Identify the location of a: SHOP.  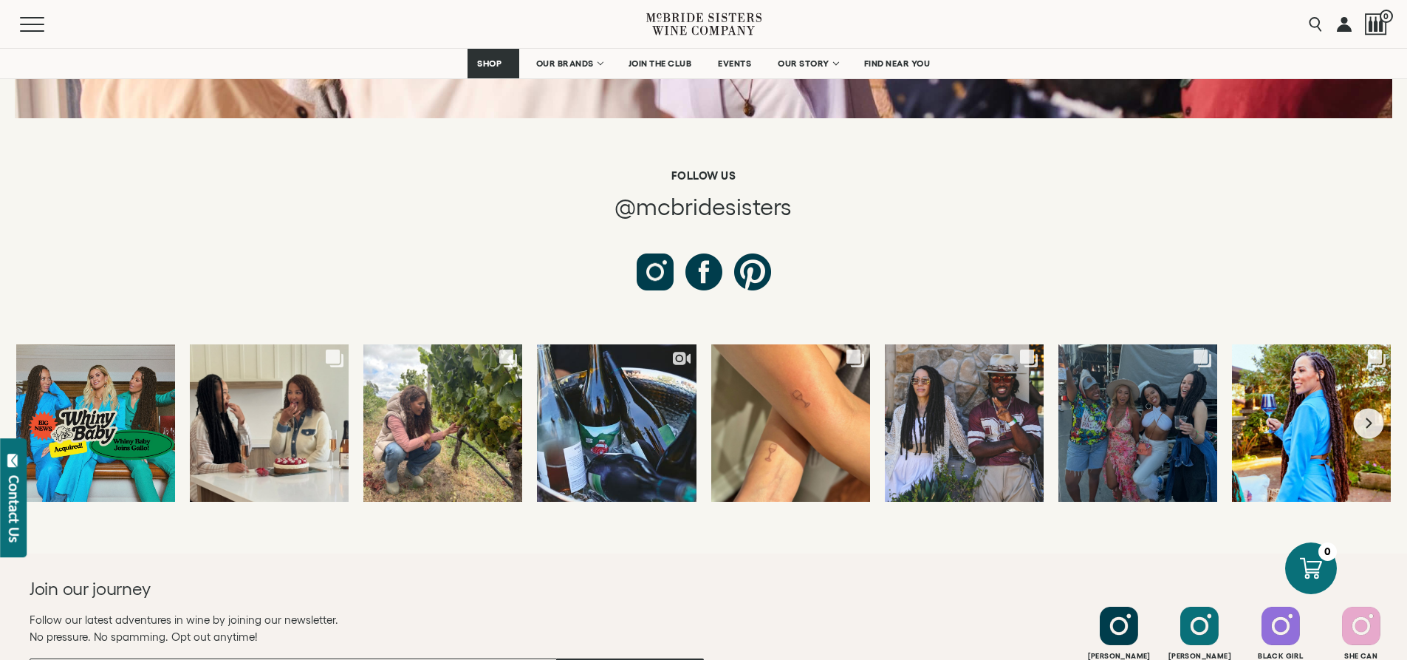
(494, 64).